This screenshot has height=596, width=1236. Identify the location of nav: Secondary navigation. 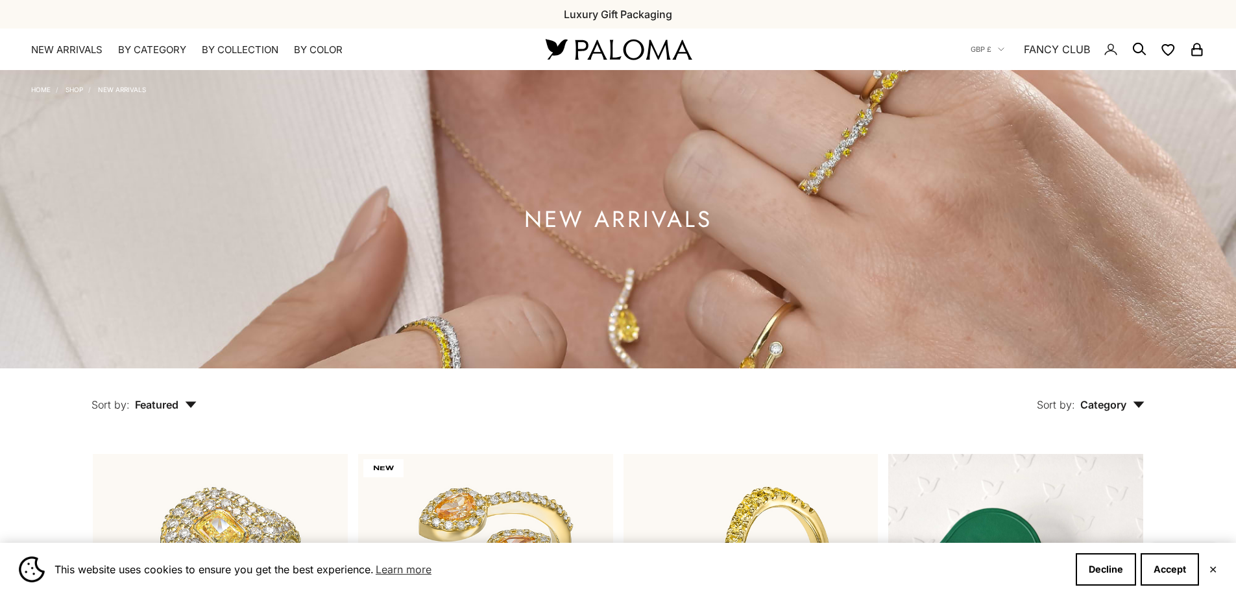
(1087, 49).